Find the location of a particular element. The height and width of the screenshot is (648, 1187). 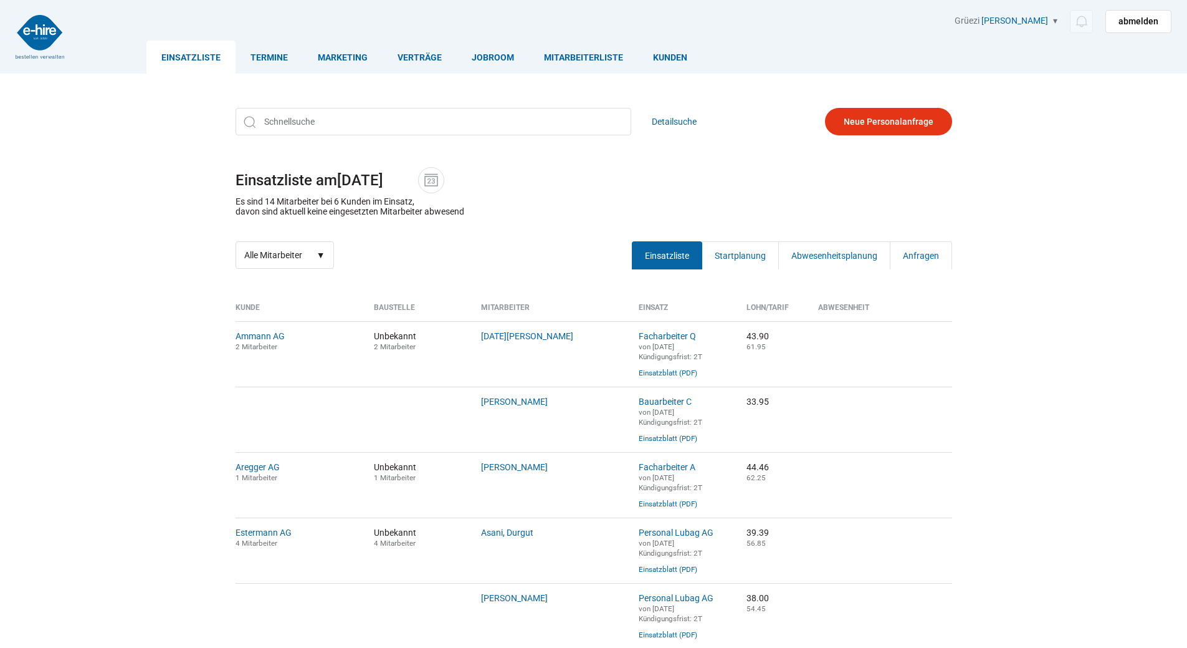

div: Grüezi is located at coordinates (1063, 24).